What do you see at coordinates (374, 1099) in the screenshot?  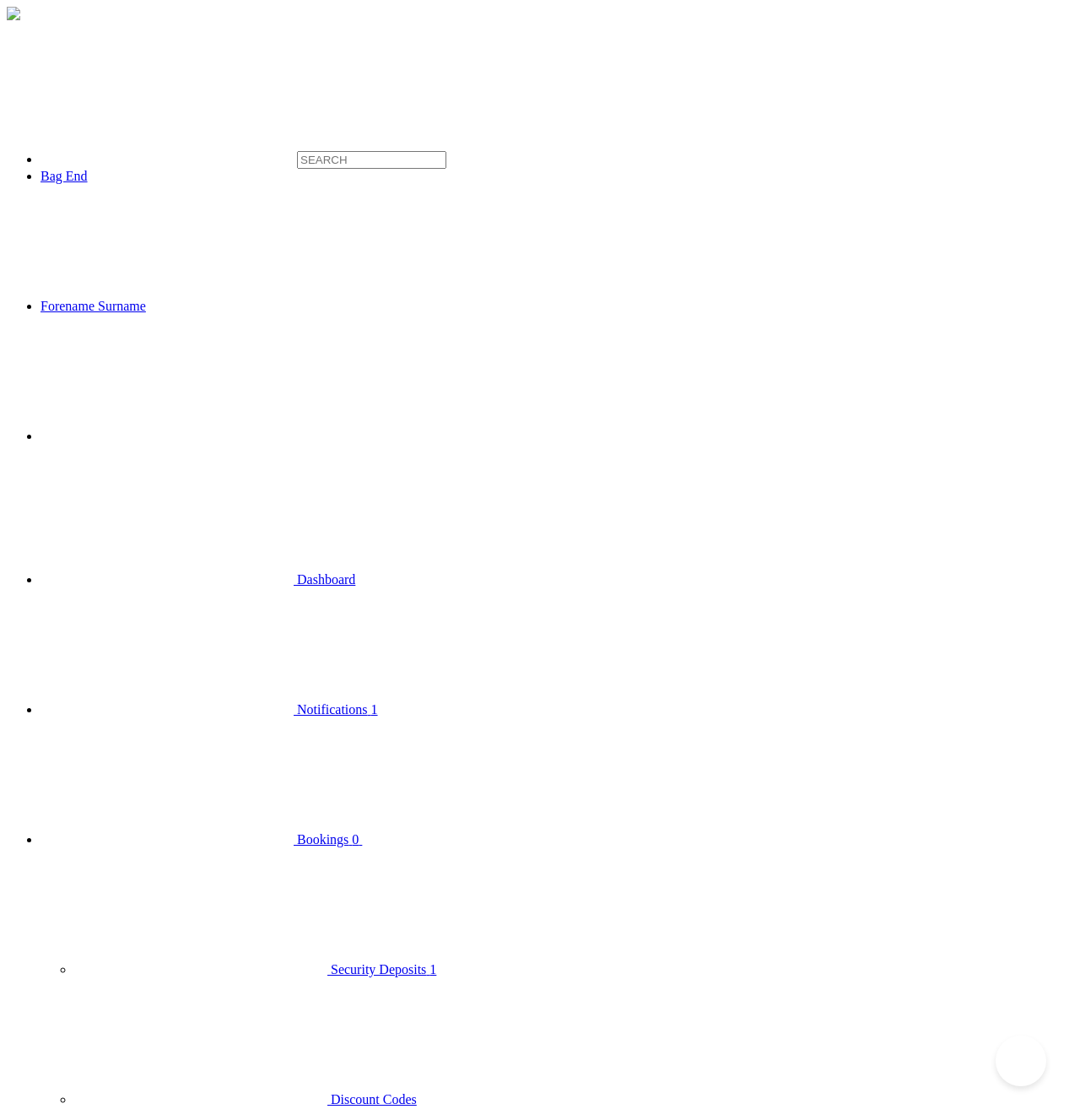 I see `span: Discount Codes` at bounding box center [374, 1099].